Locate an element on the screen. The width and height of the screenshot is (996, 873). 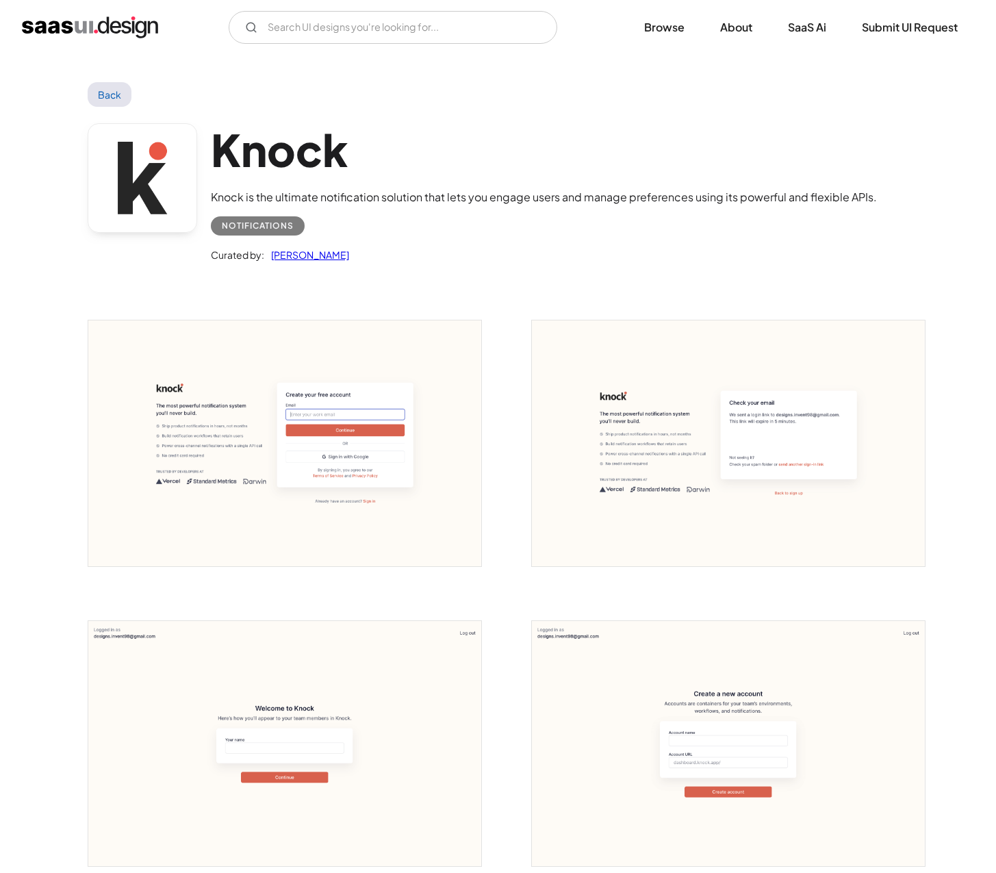
form: Email Form is located at coordinates (393, 27).